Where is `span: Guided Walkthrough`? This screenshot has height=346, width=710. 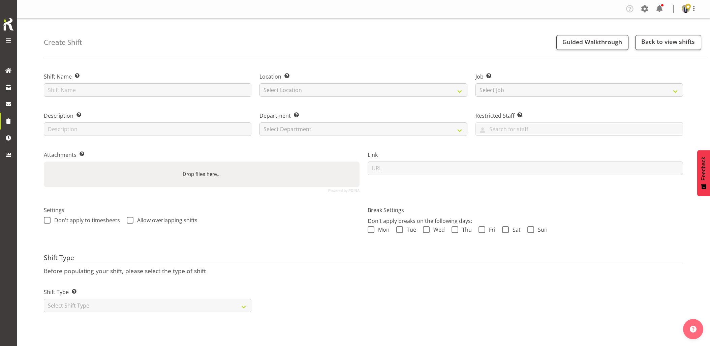 span: Guided Walkthrough is located at coordinates (592, 42).